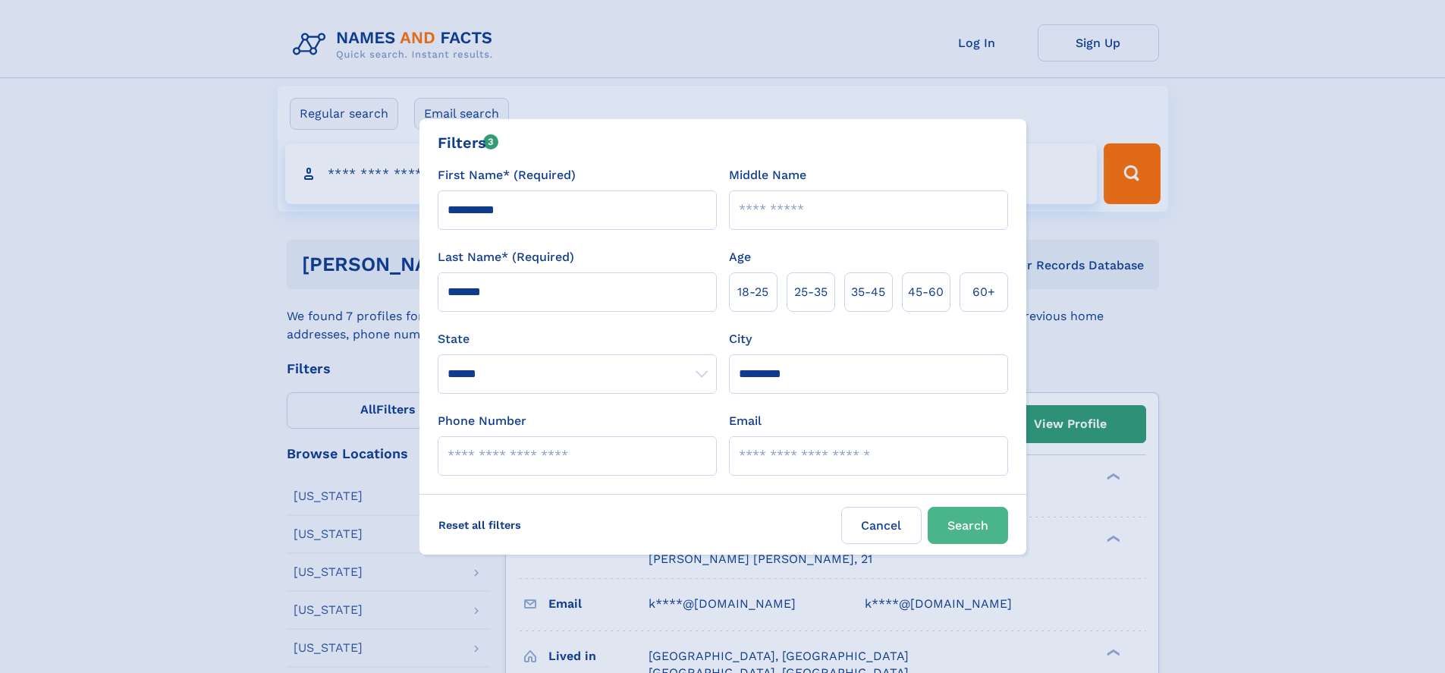  Describe the element at coordinates (507, 175) in the screenshot. I see `label: First Name* (Required)` at that location.